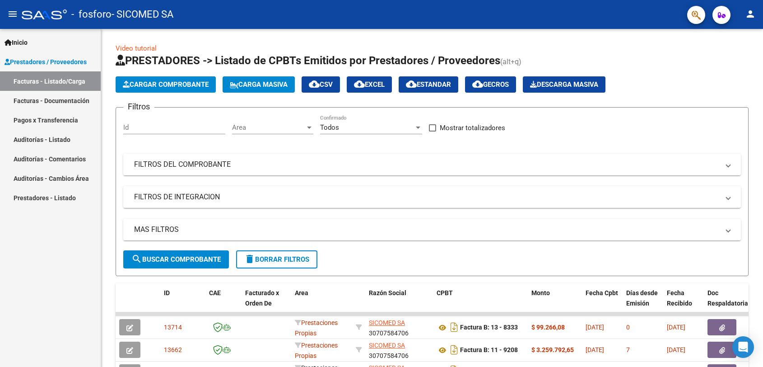 This screenshot has width=763, height=367. Describe the element at coordinates (266, 303) in the screenshot. I see `datatable-header-cell: Facturado x Orden De` at that location.